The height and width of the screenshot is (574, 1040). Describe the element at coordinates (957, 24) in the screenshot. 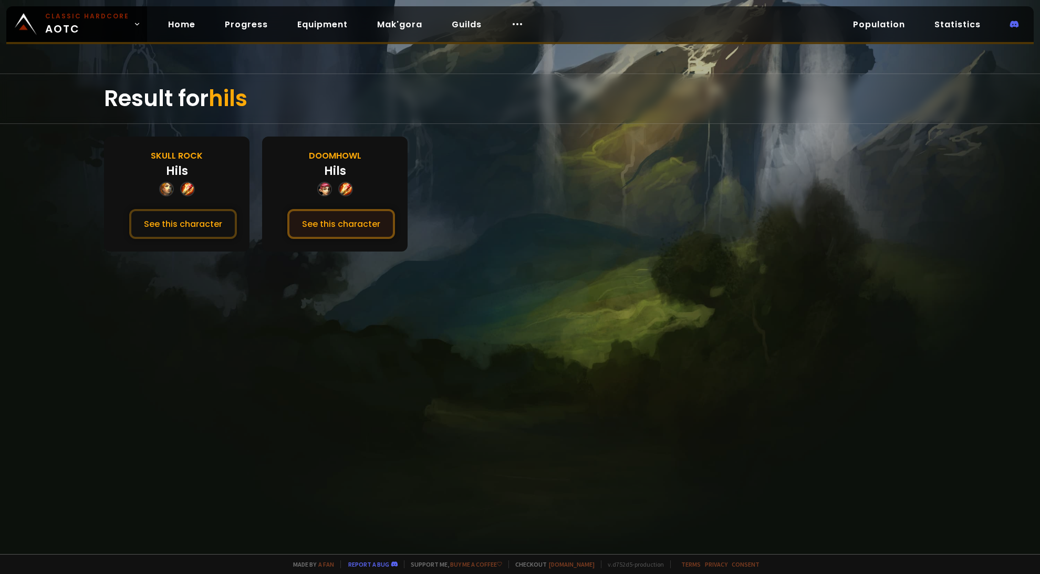

I see `a: Statistics` at that location.